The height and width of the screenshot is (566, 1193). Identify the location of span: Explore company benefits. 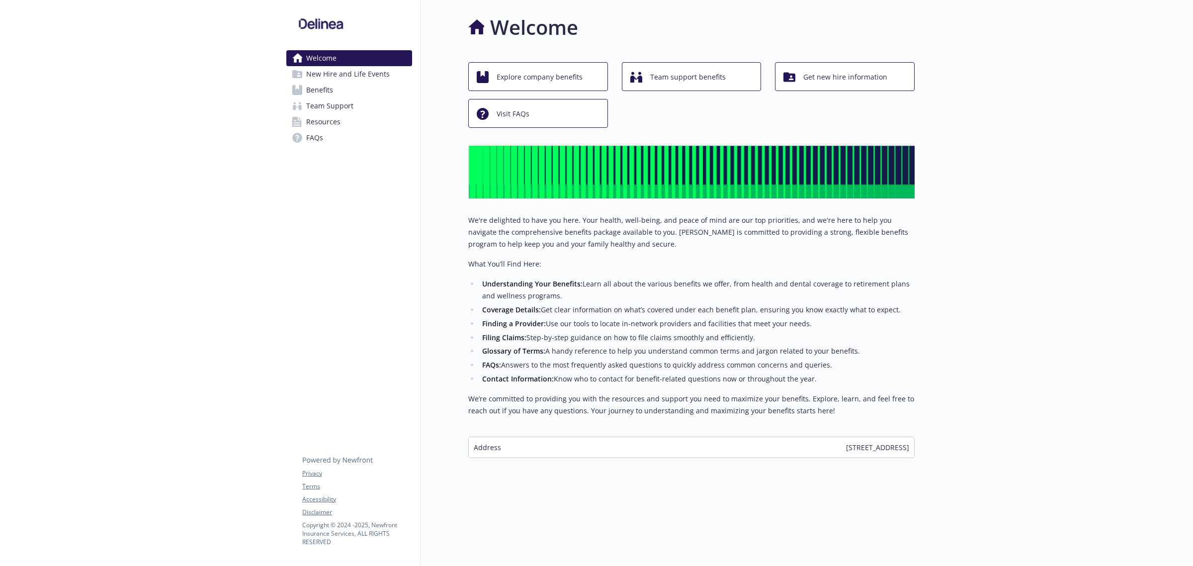
(539, 77).